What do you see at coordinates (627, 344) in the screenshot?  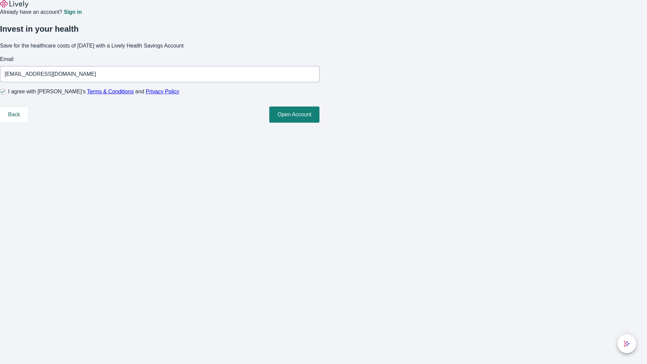 I see `svg: Lively AI Assistant` at bounding box center [627, 344].